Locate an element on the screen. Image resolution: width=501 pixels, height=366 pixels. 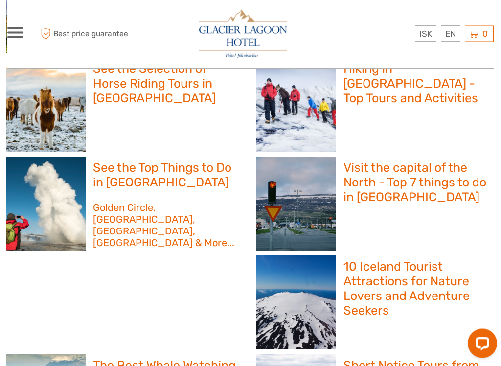
h2: 10 Iceland Tourist Attractions for Nature Lovers and Adventure Seekers is located at coordinates (415, 289).